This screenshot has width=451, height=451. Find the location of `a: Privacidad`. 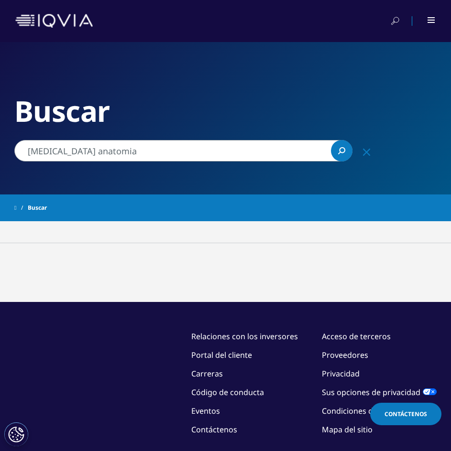

a: Privacidad is located at coordinates (340, 374).